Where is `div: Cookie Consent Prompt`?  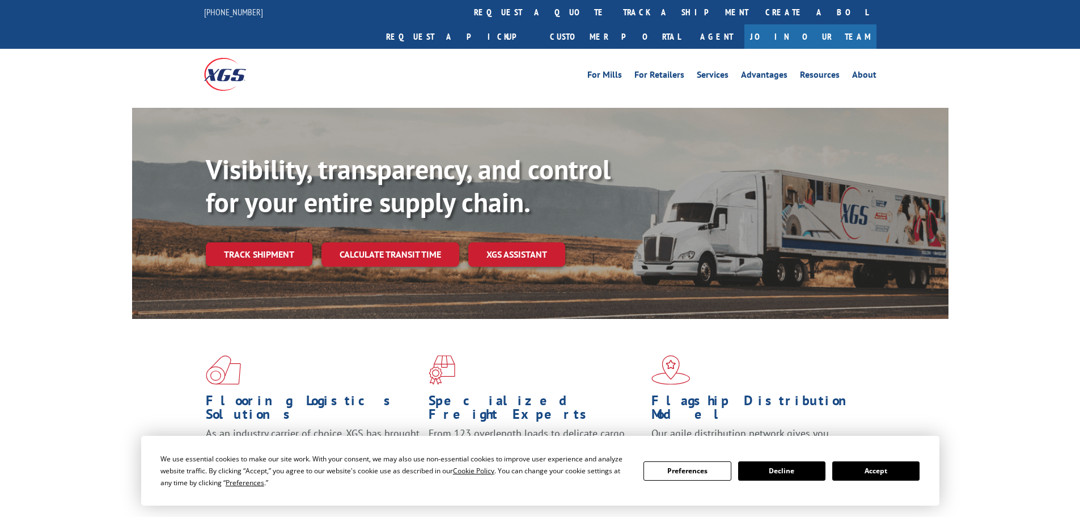
div: Cookie Consent Prompt is located at coordinates (540, 470).